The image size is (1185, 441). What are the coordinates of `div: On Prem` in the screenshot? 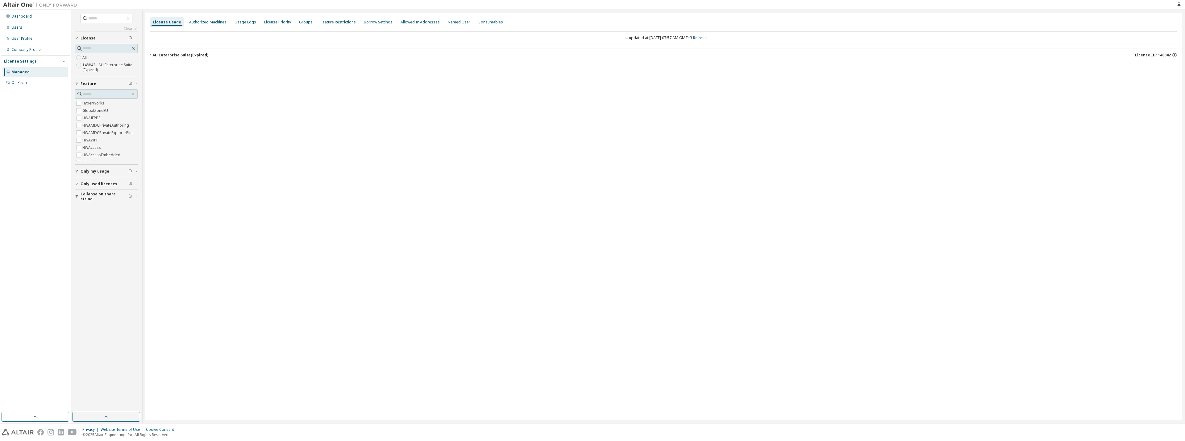 It's located at (19, 83).